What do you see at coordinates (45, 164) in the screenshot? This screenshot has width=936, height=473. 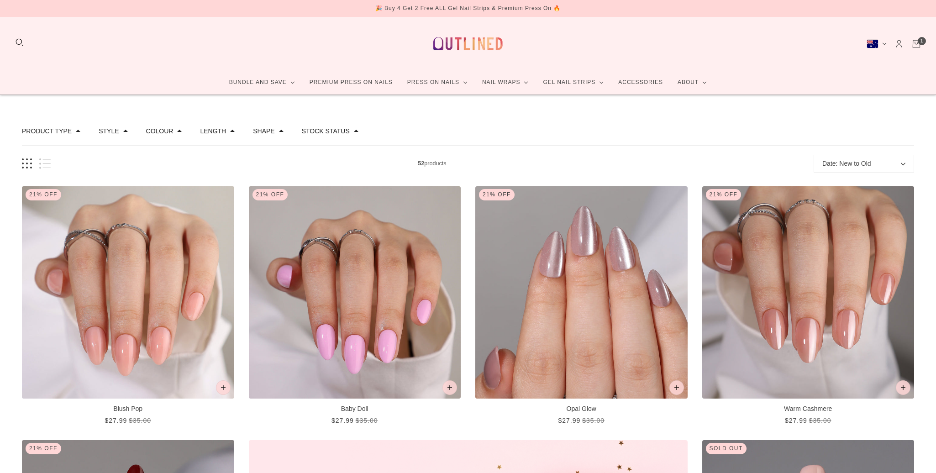 I see `button: List view` at bounding box center [45, 164].